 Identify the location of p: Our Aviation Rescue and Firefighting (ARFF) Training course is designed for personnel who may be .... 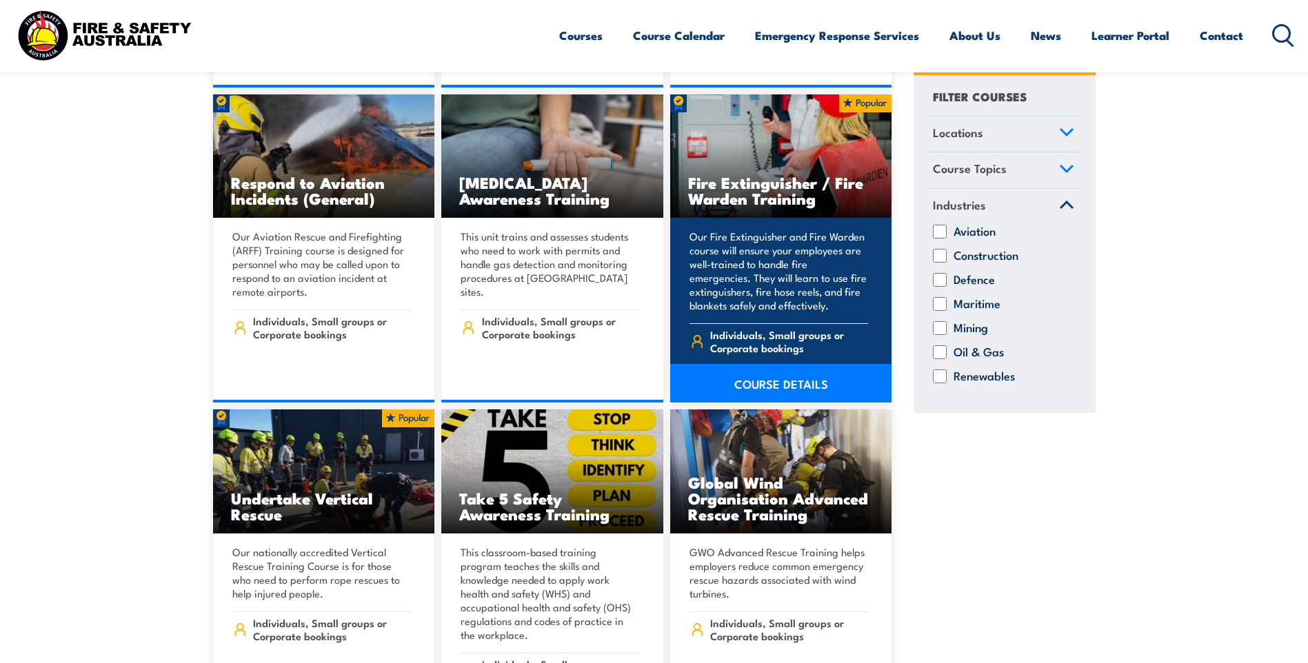
(322, 264).